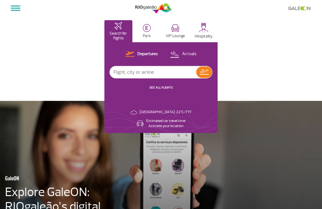 Image resolution: width=322 pixels, height=209 pixels. Describe the element at coordinates (142, 54) in the screenshot. I see `button: Departures` at that location.